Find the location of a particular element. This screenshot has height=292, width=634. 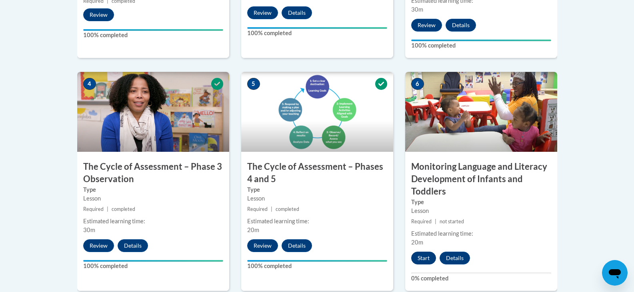

span: 4 is located at coordinates (90, 84).